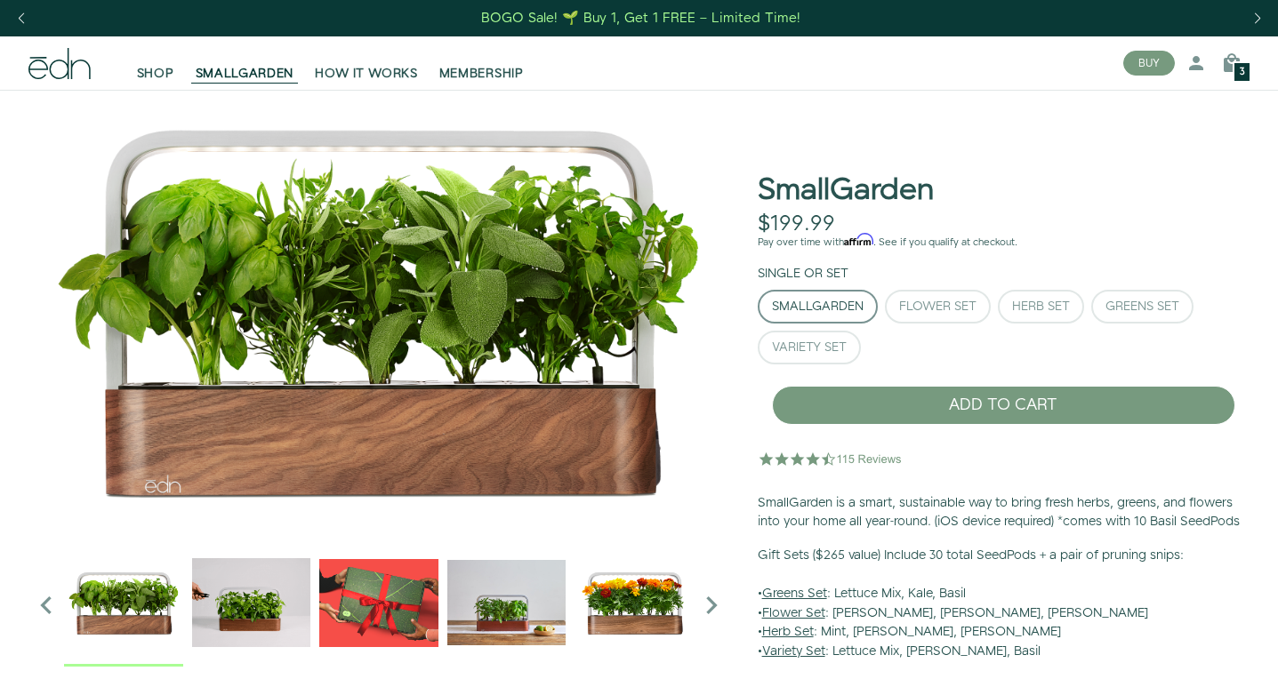 The image size is (1278, 679). What do you see at coordinates (788, 632) in the screenshot?
I see `u: Herb Set` at bounding box center [788, 632].